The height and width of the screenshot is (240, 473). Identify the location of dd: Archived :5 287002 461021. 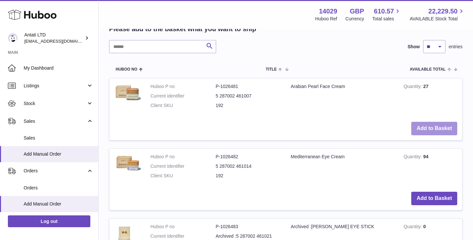
(248, 236).